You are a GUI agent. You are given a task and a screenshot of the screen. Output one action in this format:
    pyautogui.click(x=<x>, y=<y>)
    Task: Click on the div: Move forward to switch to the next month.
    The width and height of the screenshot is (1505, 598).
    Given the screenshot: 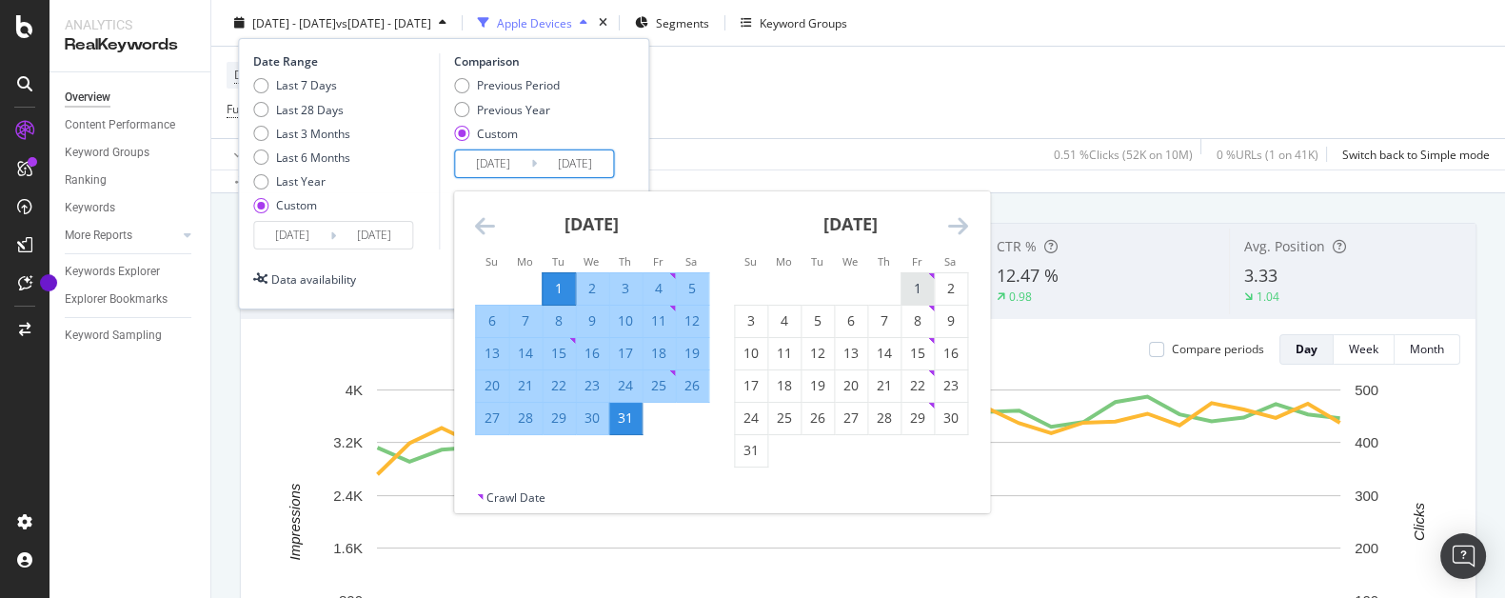 What is the action you would take?
    pyautogui.click(x=958, y=226)
    